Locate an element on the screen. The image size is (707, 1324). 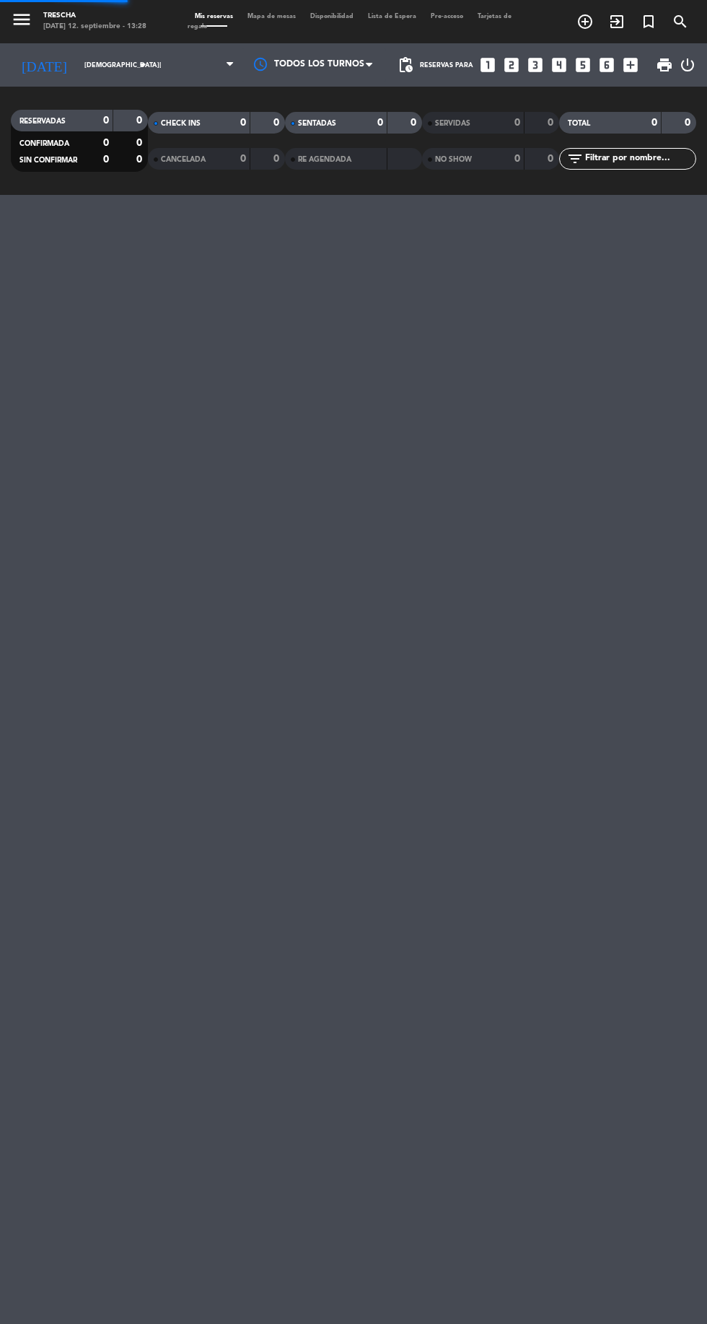
span: RE AGENDADA is located at coordinates (325, 160).